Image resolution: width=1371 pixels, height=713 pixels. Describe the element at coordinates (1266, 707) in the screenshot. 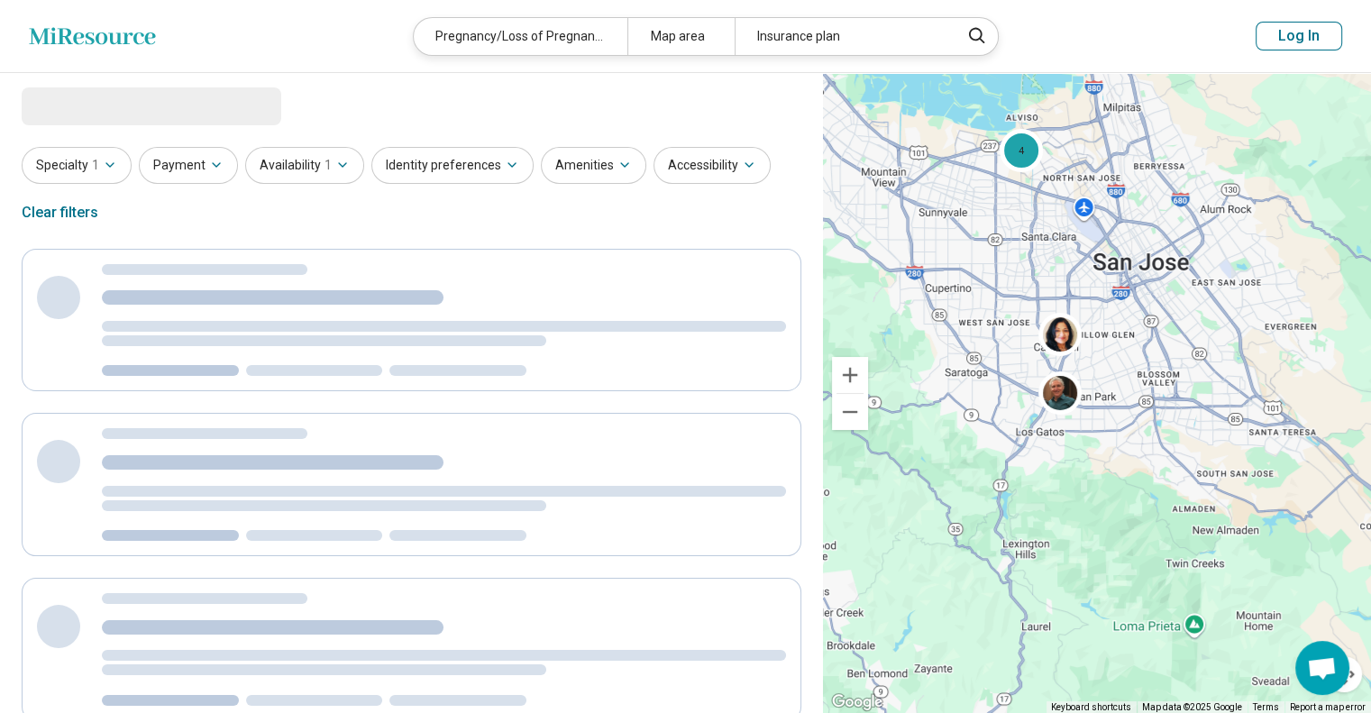

I see `a: Terms (opens in new tab)` at that location.